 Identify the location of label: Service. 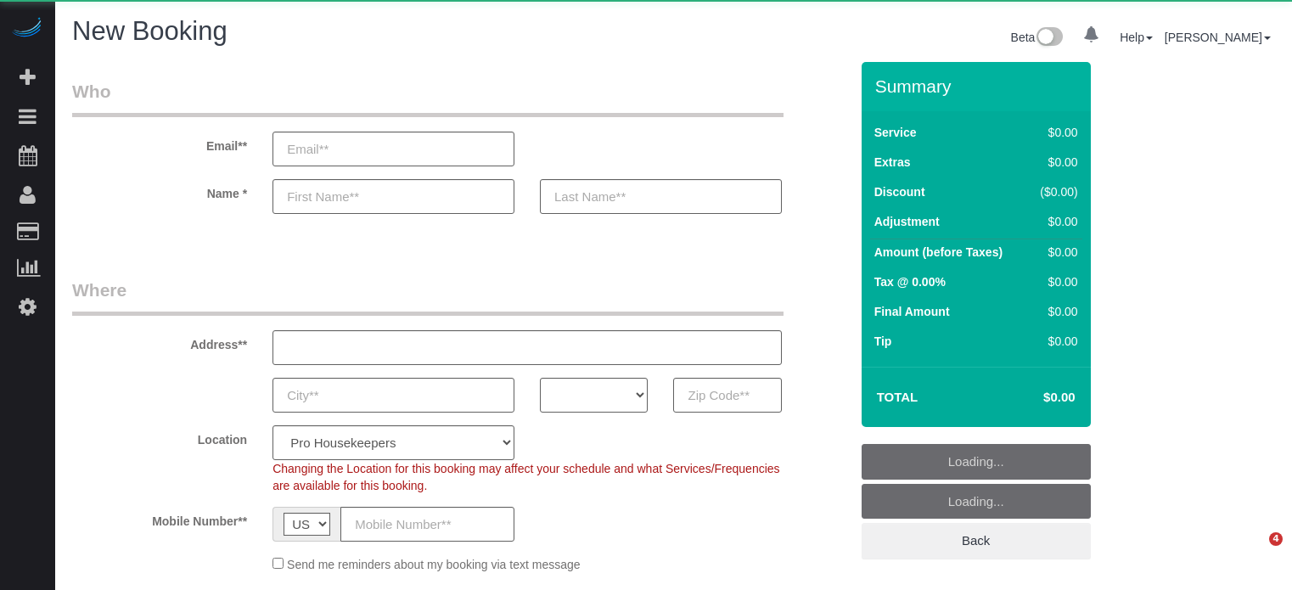
(895, 132).